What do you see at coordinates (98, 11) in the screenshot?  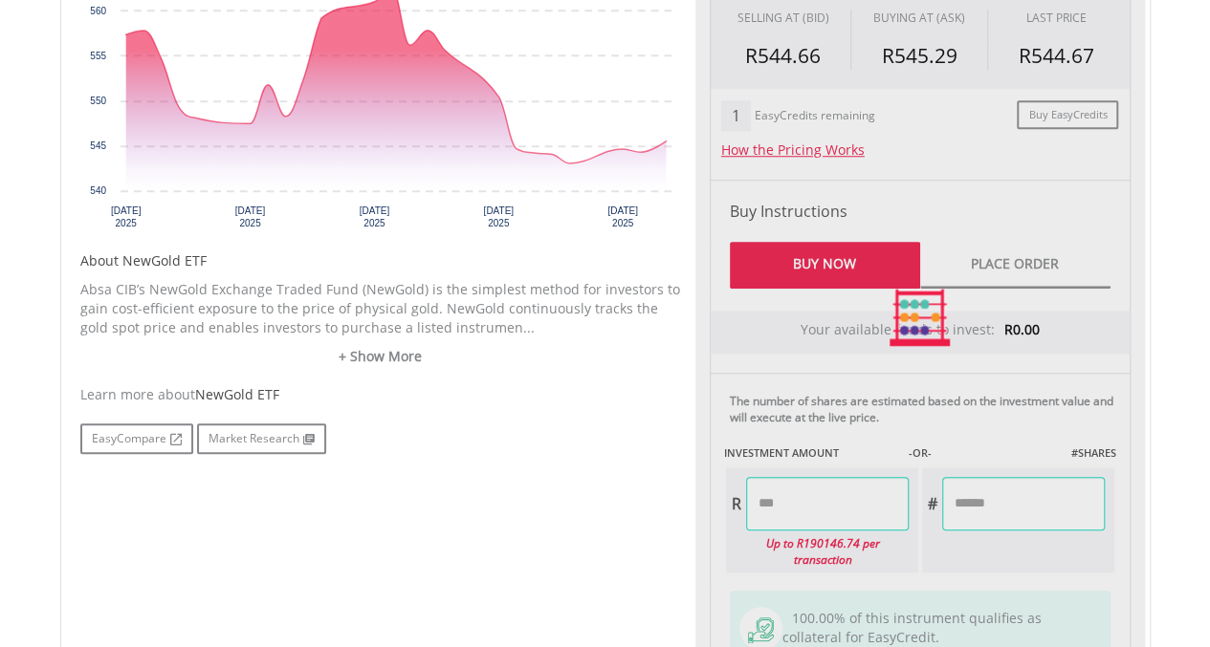 I see `text: 560` at bounding box center [98, 11].